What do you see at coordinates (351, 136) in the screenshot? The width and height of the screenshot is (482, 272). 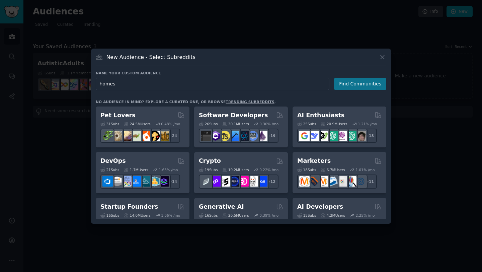 I see `img: chatgpt_prompts_` at bounding box center [351, 136].